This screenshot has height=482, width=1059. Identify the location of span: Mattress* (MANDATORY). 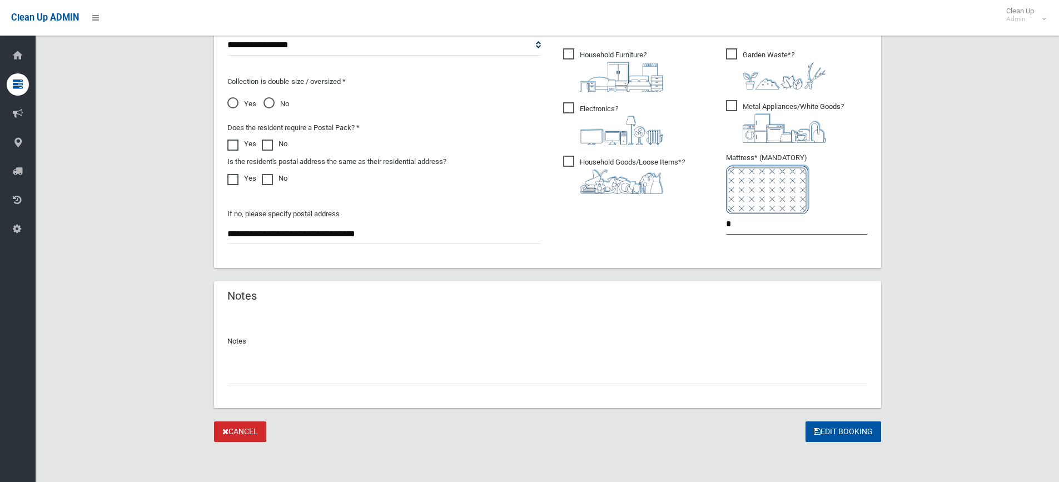
(797, 183).